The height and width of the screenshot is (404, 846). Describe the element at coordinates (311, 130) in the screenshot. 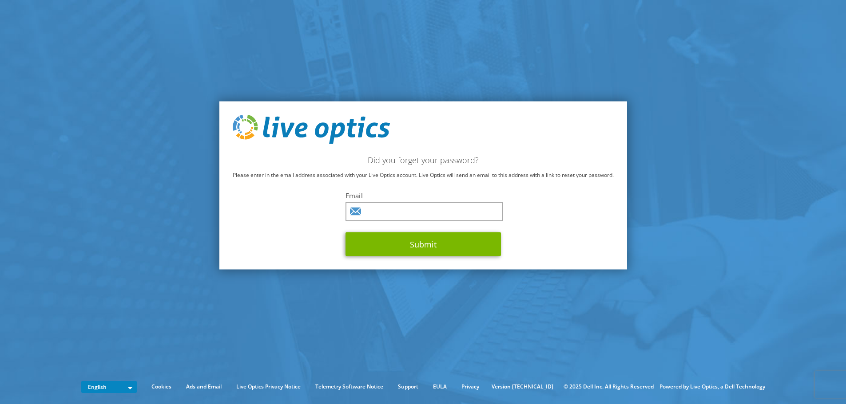

I see `img: live_optics_svg.svg` at that location.